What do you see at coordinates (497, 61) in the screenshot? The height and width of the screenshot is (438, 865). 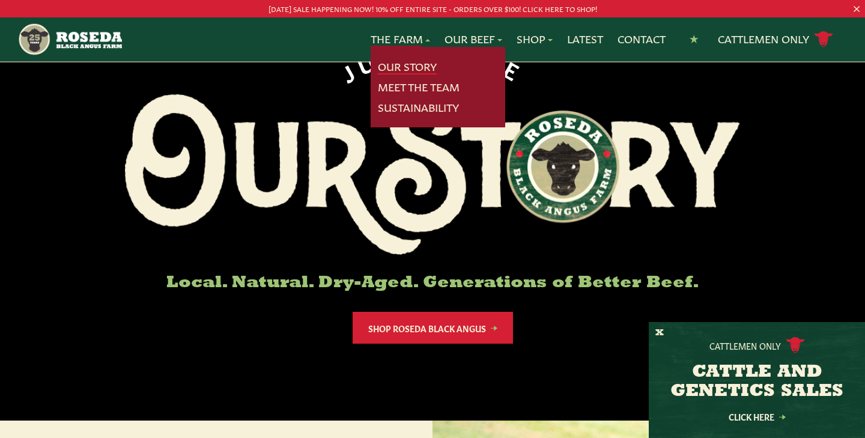 I see `span: T` at bounding box center [497, 61].